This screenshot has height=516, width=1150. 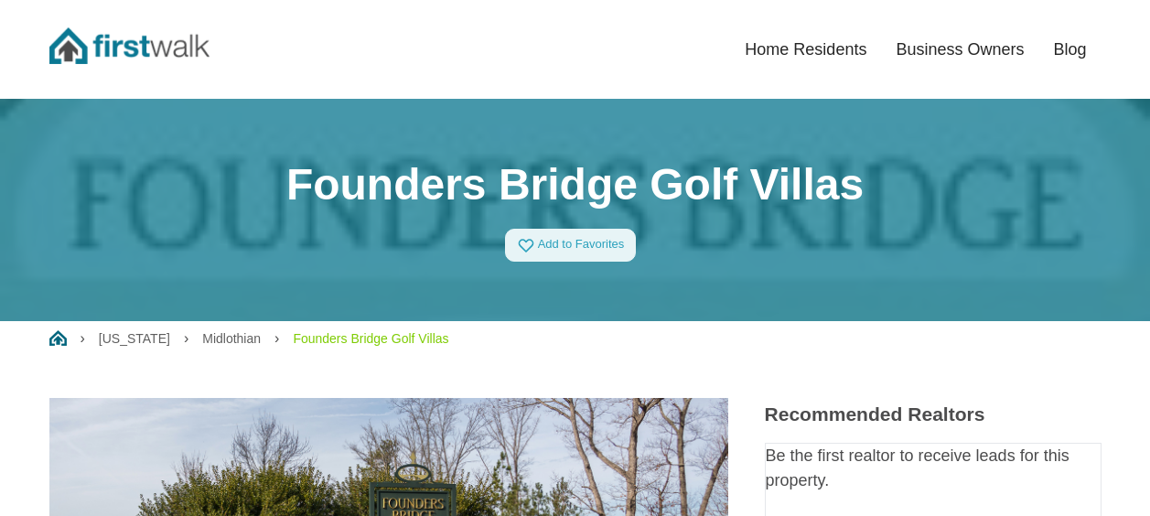 I want to click on a: Business Owners, so click(x=959, y=49).